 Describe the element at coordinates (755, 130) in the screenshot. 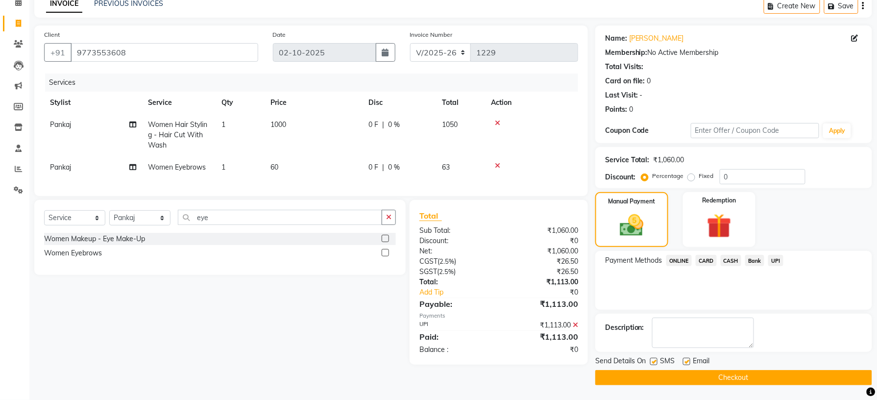

I see `input: Enter Offer / Coupon Code` at that location.